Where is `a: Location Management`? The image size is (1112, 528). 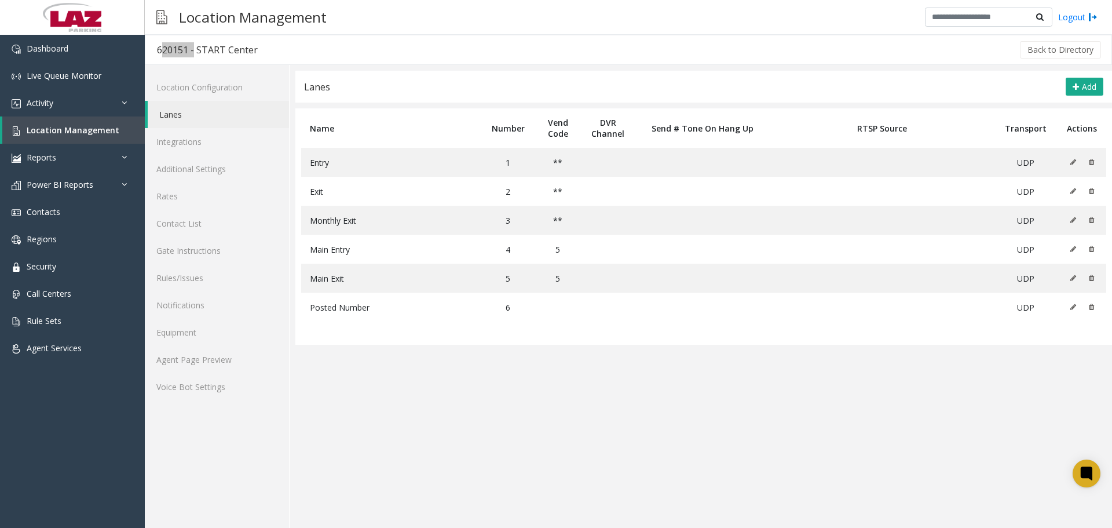
a: Location Management is located at coordinates (74, 130).